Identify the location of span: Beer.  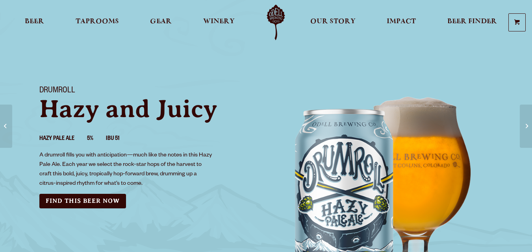
(34, 22).